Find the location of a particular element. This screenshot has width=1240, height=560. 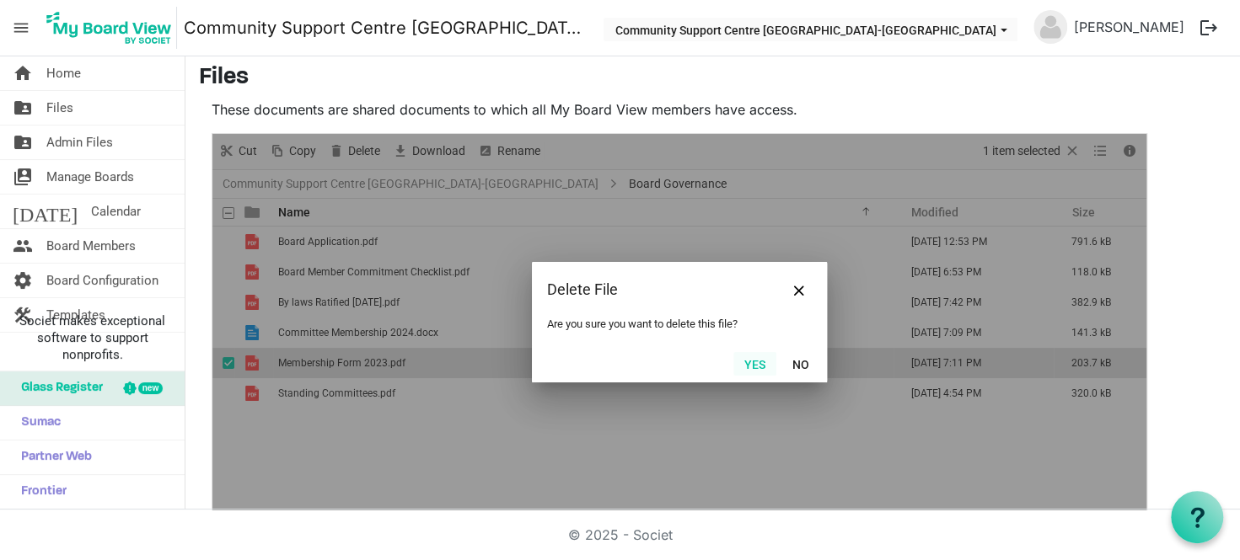

button: logout is located at coordinates (1208, 28).